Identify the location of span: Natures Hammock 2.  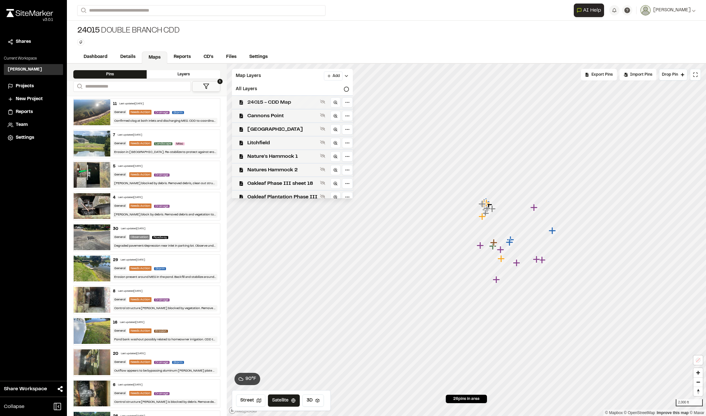
(282, 170).